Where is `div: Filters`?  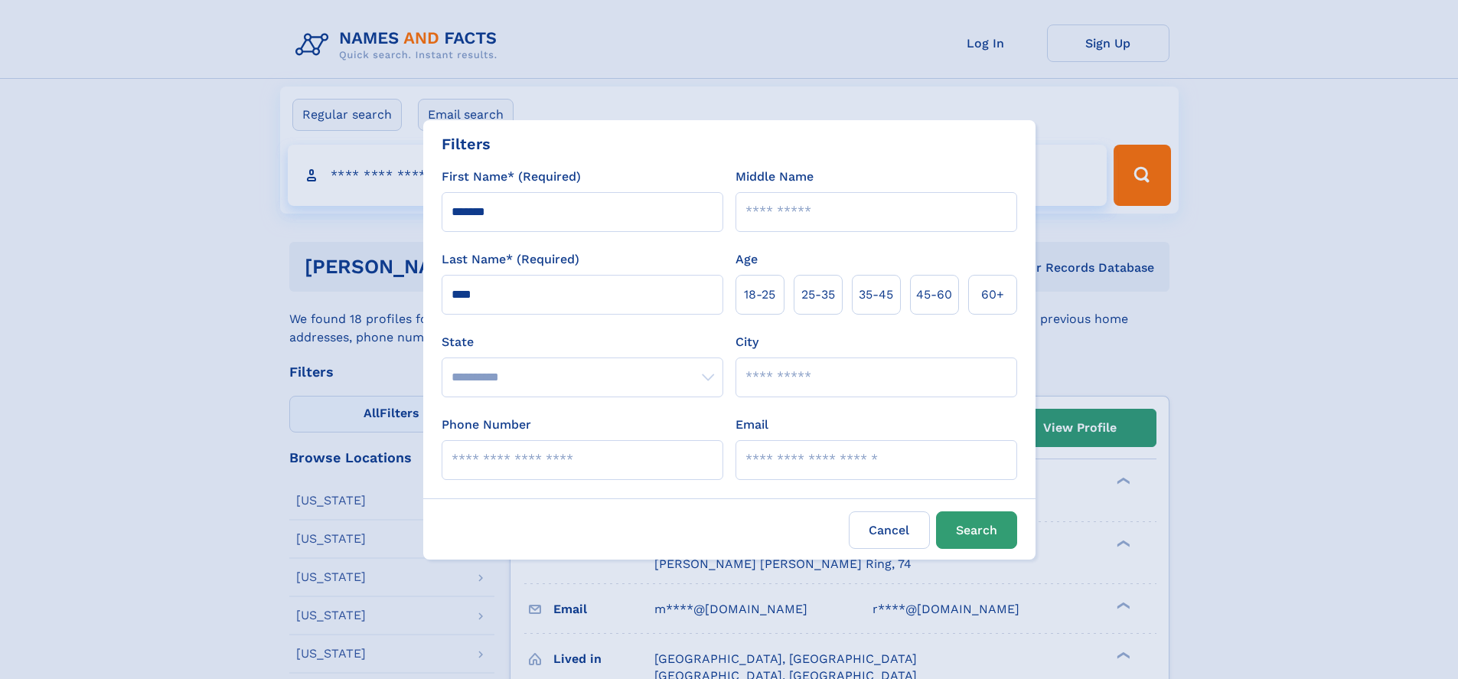 div: Filters is located at coordinates (466, 144).